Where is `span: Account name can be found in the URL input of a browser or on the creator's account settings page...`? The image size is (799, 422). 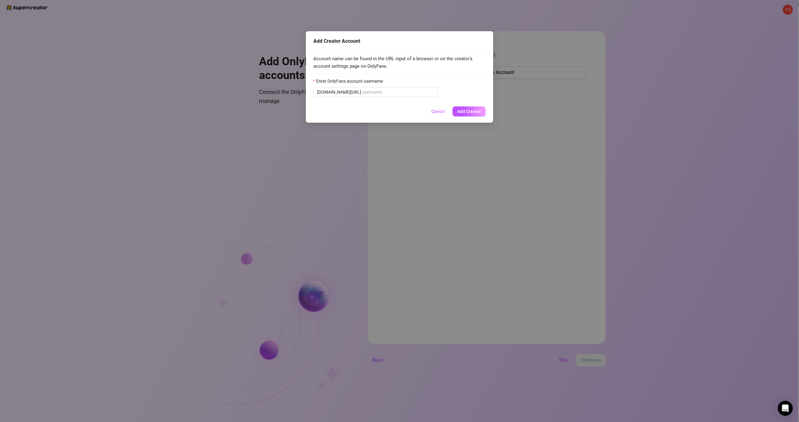 span: Account name can be found in the URL input of a browser or on the creator's account settings page... is located at coordinates (400, 62).